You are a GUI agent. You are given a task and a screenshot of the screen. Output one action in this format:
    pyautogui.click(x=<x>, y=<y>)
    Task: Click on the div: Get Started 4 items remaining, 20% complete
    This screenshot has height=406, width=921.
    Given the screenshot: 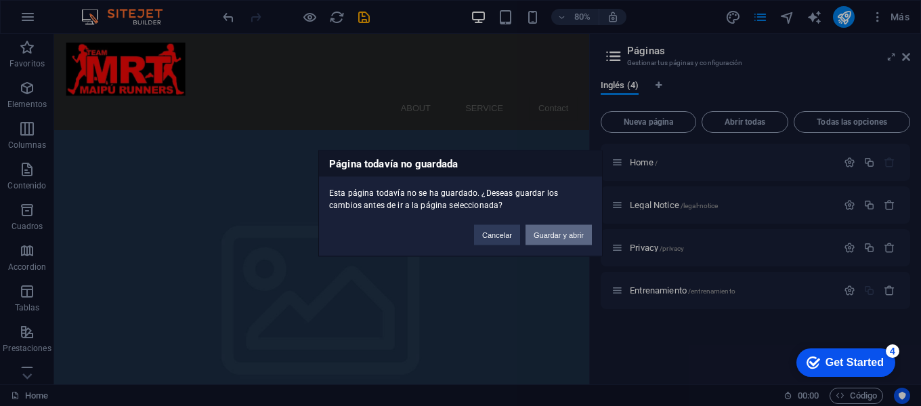 What is the action you would take?
    pyautogui.click(x=60, y=21)
    